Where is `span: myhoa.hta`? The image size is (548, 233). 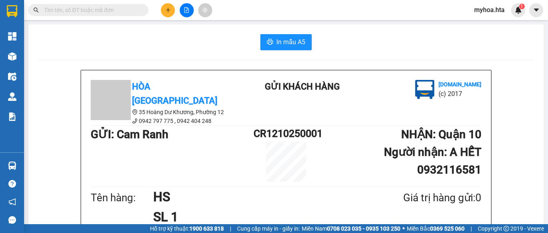
span: myhoa.hta is located at coordinates (490, 10).